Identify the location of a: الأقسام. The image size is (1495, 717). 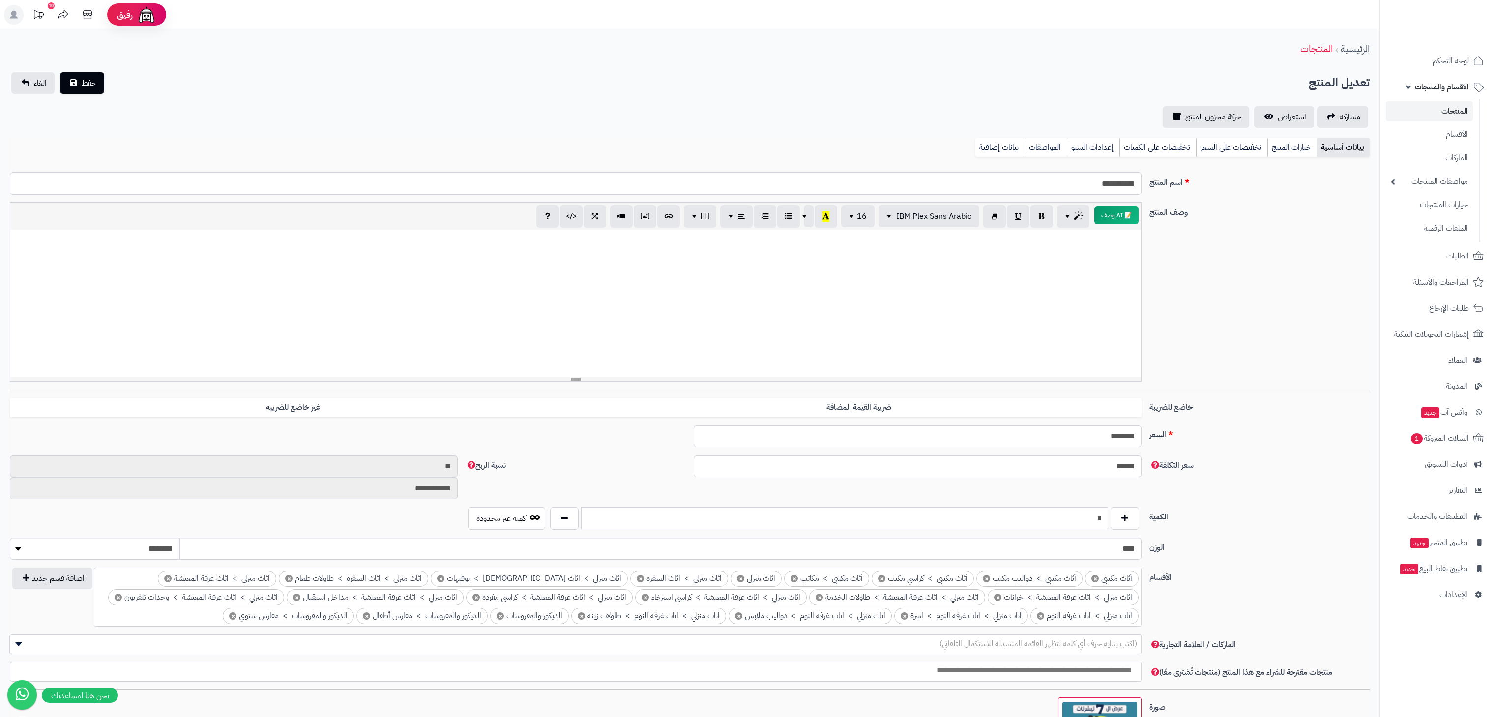
(1429, 134).